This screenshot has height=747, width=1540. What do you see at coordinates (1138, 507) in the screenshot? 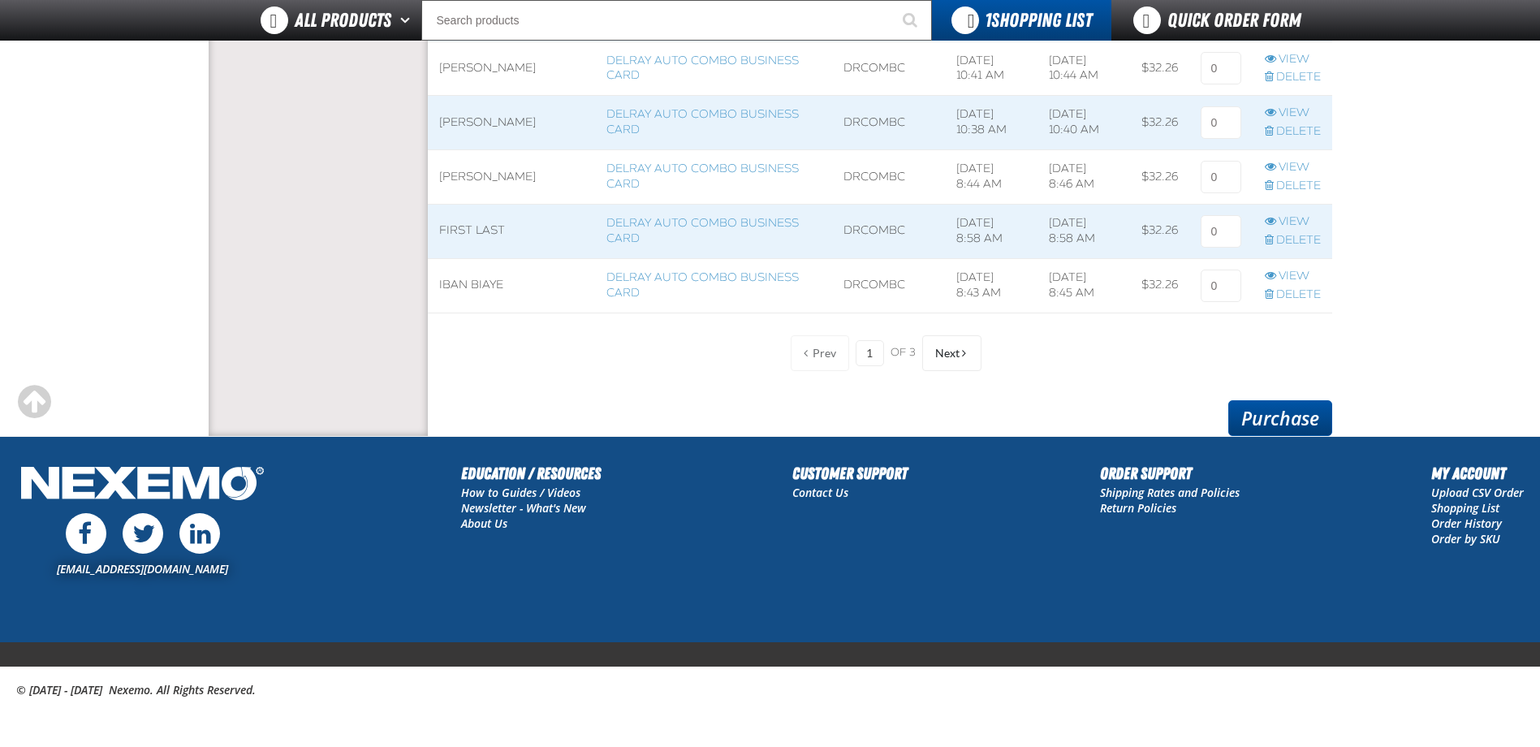
I see `a: Return Policies` at bounding box center [1138, 507].